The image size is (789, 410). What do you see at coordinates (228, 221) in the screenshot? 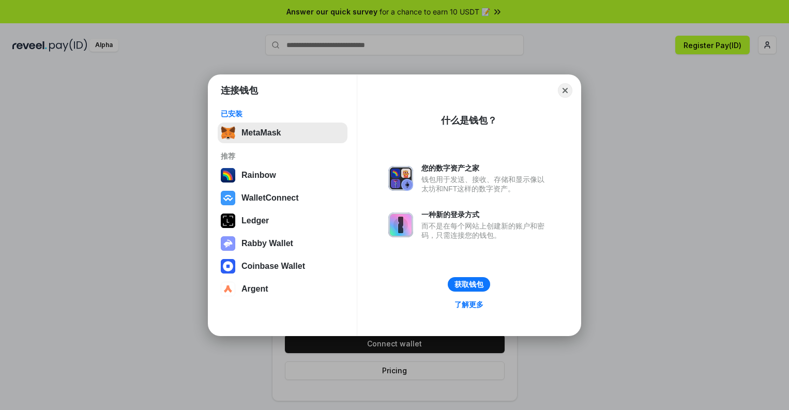
I see `img: svg+xml,%3Csvg%20xmlns%3D%22http%3A%2F%2Fwww.w3.org%2F2000%2Fsvg%22%20width%3D%2228%22%20height%3...` at bounding box center [228, 221].